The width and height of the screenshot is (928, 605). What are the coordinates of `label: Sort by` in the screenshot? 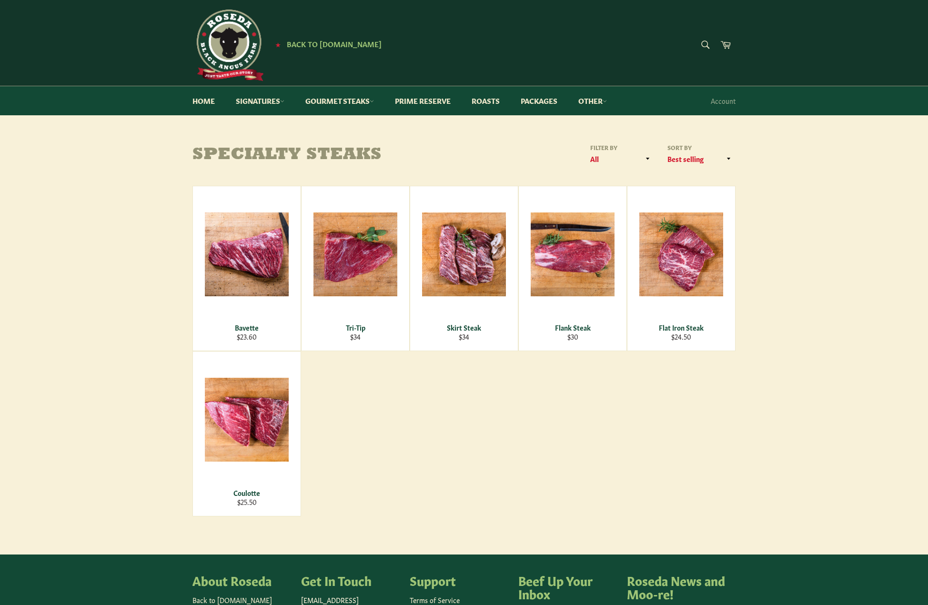 It's located at (699, 147).